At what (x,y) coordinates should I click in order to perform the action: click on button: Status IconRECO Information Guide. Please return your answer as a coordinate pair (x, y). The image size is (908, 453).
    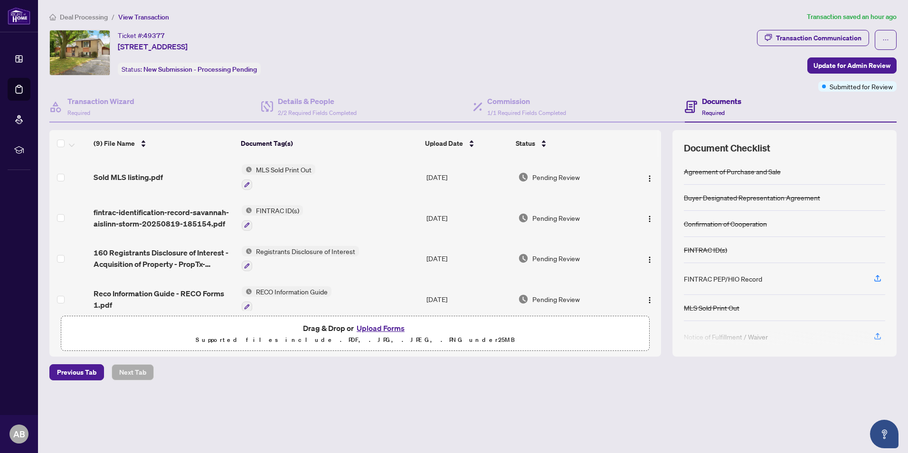
    Looking at the image, I should click on (286, 299).